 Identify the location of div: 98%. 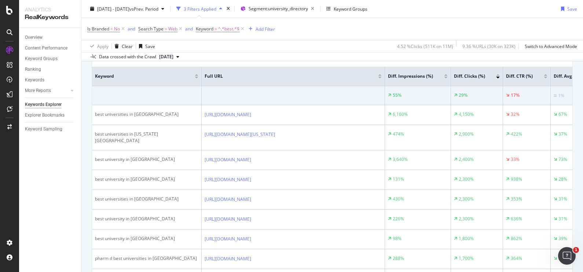
(397, 239).